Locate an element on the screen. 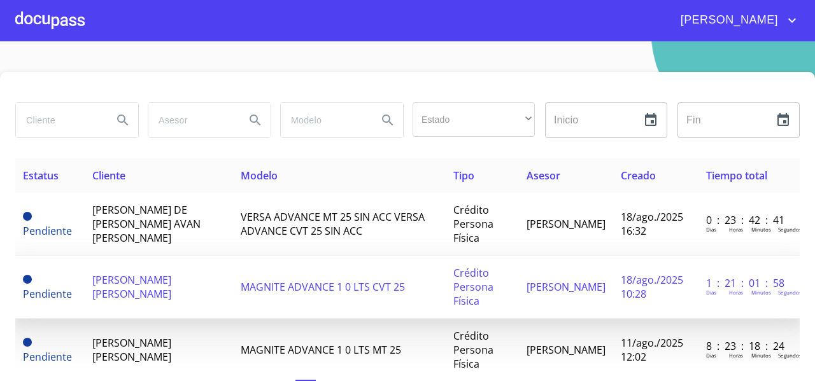 The image size is (815, 381). p: 1 : 21 : 01 : 58 is located at coordinates (749, 283).